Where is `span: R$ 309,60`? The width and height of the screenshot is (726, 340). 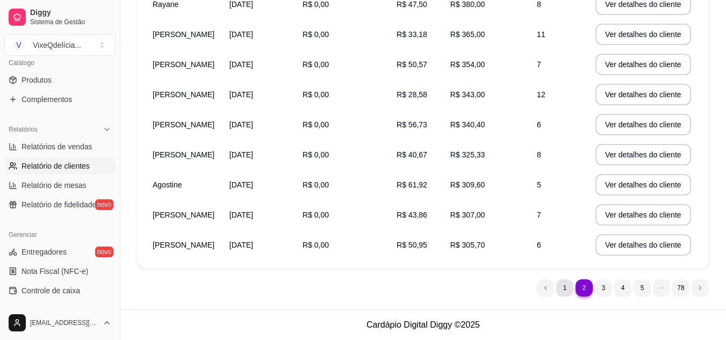
span: R$ 309,60 is located at coordinates (468, 185).